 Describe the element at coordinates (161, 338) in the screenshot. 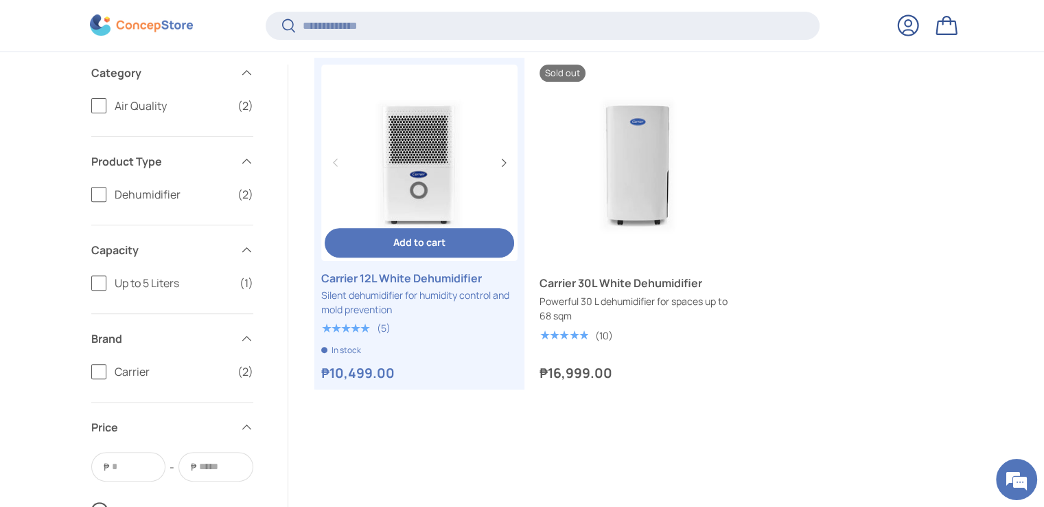

I see `span: Brand` at that location.